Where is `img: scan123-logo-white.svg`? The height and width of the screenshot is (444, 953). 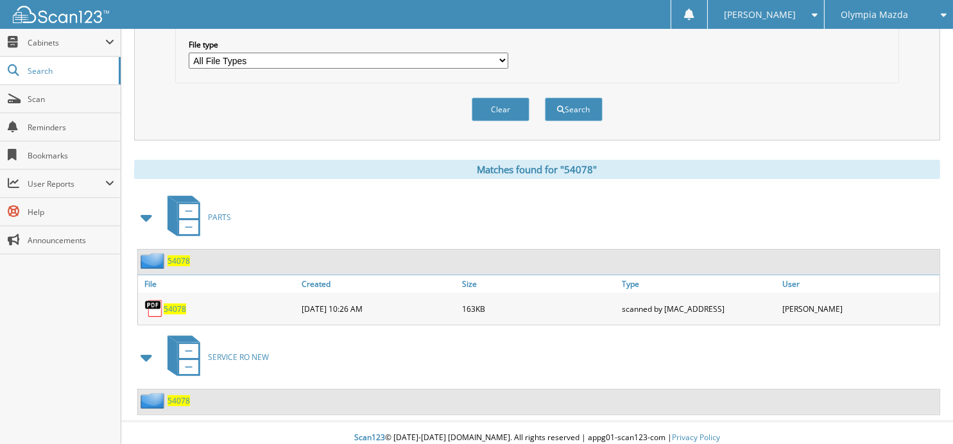
img: scan123-logo-white.svg is located at coordinates (61, 14).